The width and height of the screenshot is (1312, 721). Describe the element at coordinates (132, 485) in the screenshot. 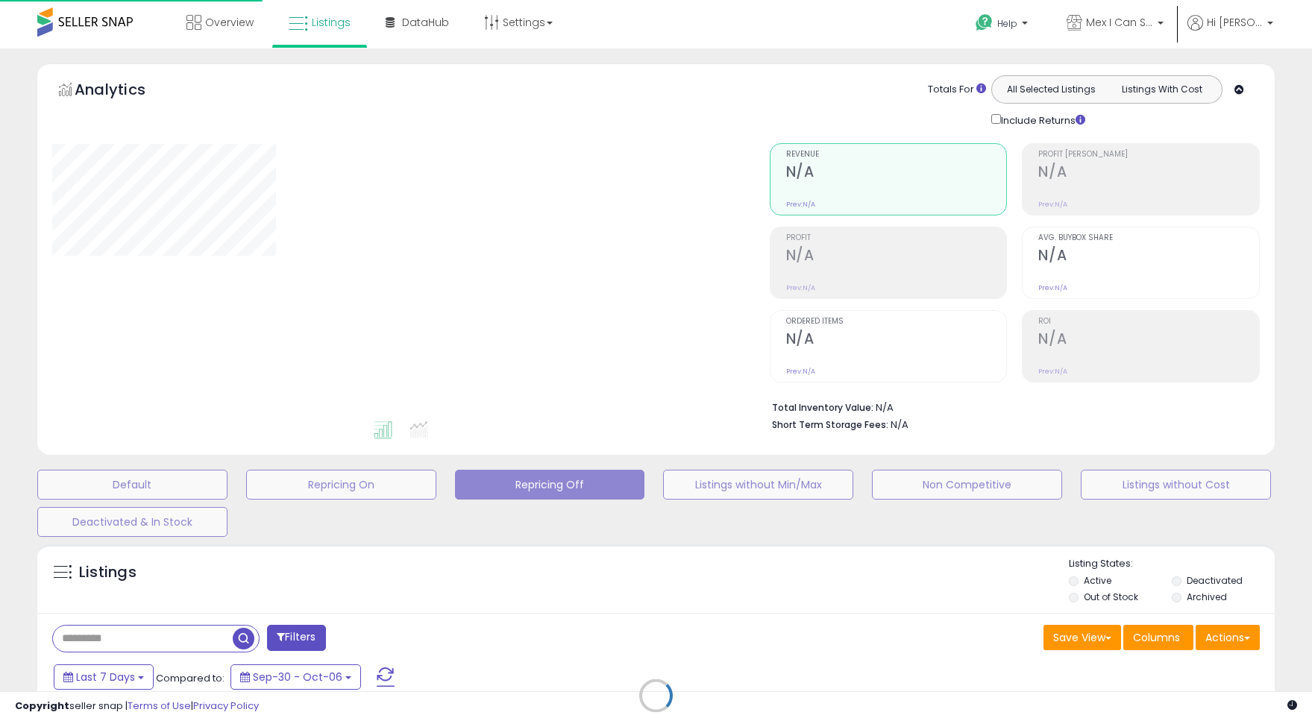

I see `button: Default` at that location.